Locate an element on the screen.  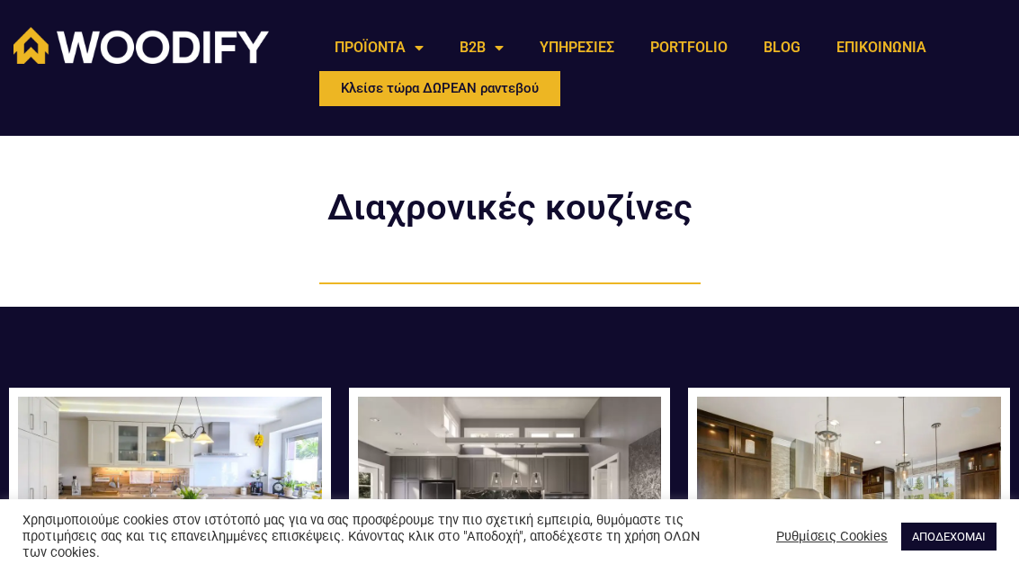
a: B2B is located at coordinates (481, 48).